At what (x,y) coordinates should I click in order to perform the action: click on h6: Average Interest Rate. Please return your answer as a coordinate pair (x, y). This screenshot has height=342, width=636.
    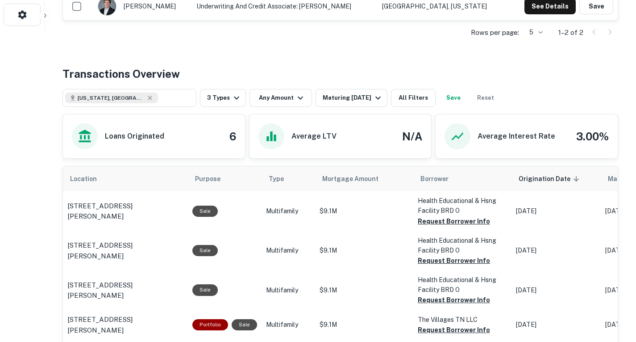
    Looking at the image, I should click on (517, 136).